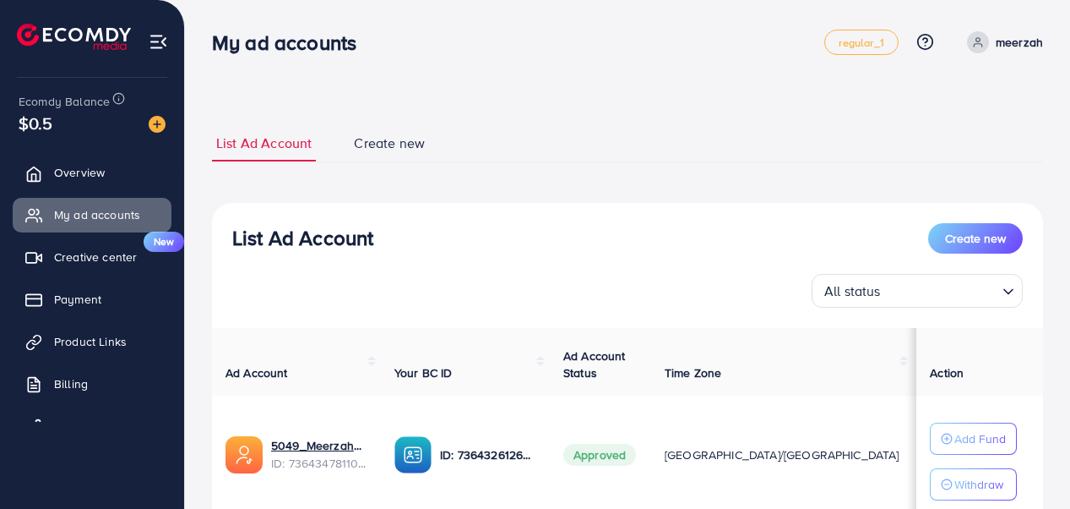 The width and height of the screenshot is (1070, 509). What do you see at coordinates (95, 257) in the screenshot?
I see `span: Creative center` at bounding box center [95, 257].